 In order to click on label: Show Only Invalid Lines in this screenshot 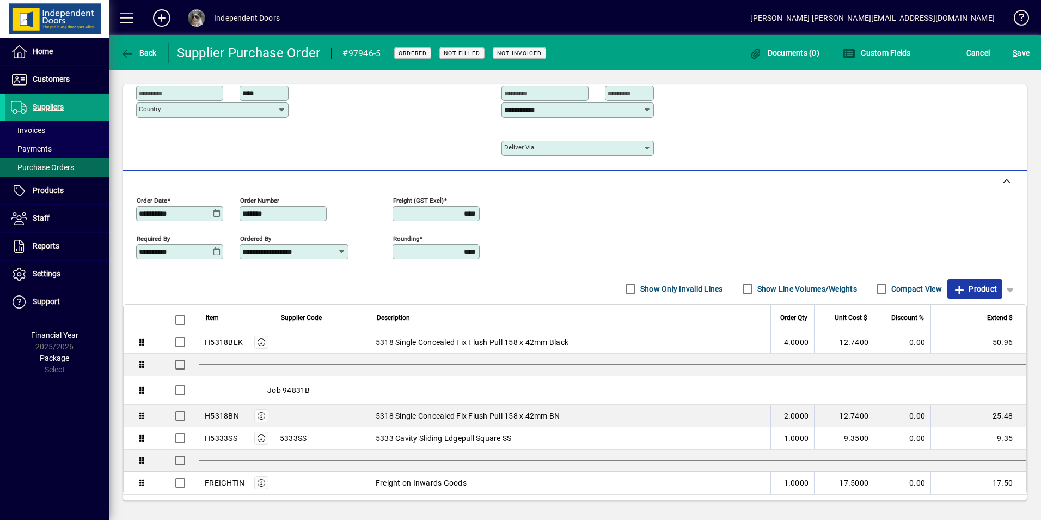, I will do `click(681, 289)`.